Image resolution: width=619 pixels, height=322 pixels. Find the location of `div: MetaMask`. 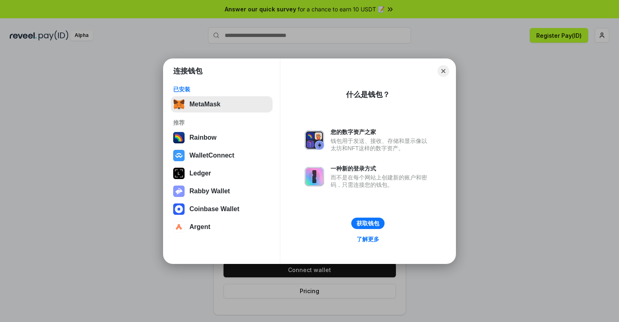

div: MetaMask is located at coordinates (205, 104).